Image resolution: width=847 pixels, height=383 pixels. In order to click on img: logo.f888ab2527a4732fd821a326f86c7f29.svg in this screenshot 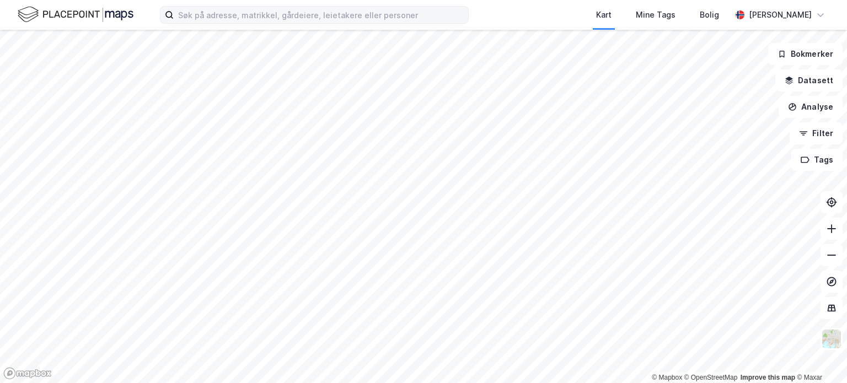, I will do `click(76, 14)`.